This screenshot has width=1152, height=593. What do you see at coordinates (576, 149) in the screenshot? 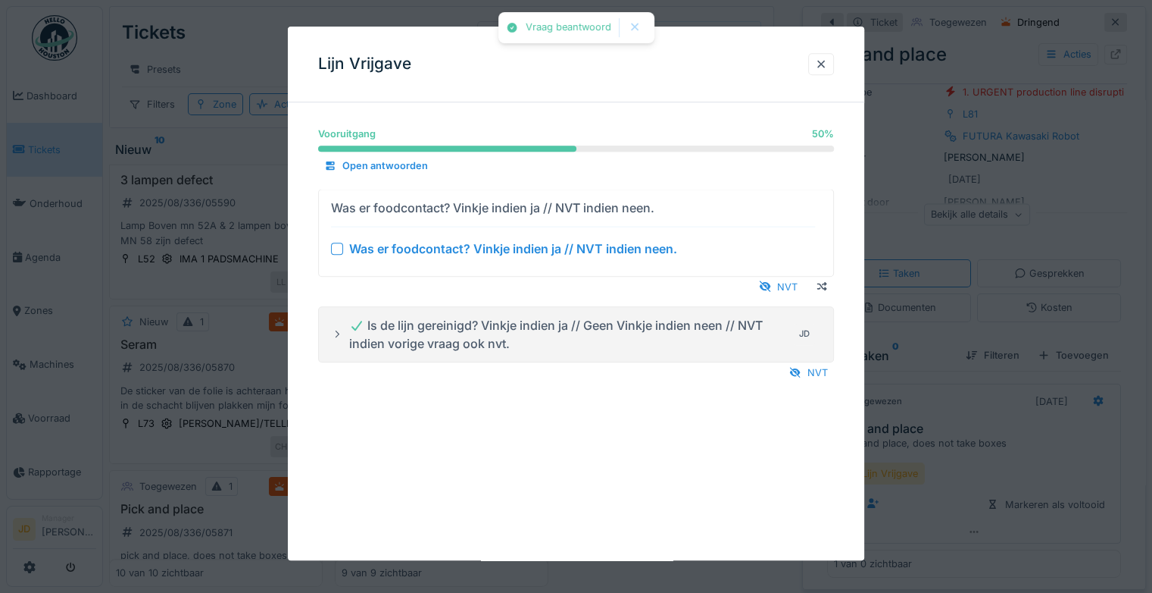
I see `progress: 50 %` at bounding box center [576, 149].